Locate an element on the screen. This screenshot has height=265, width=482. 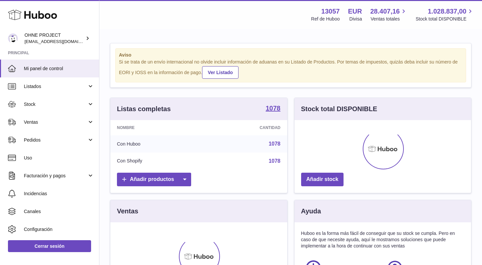
span: Uso is located at coordinates (59, 158).